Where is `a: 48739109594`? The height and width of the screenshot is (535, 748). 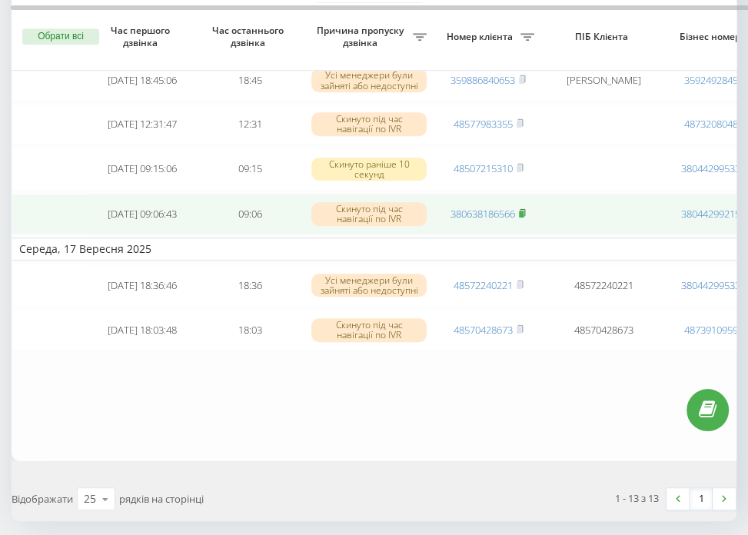 a: 48739109594 is located at coordinates (713, 330).